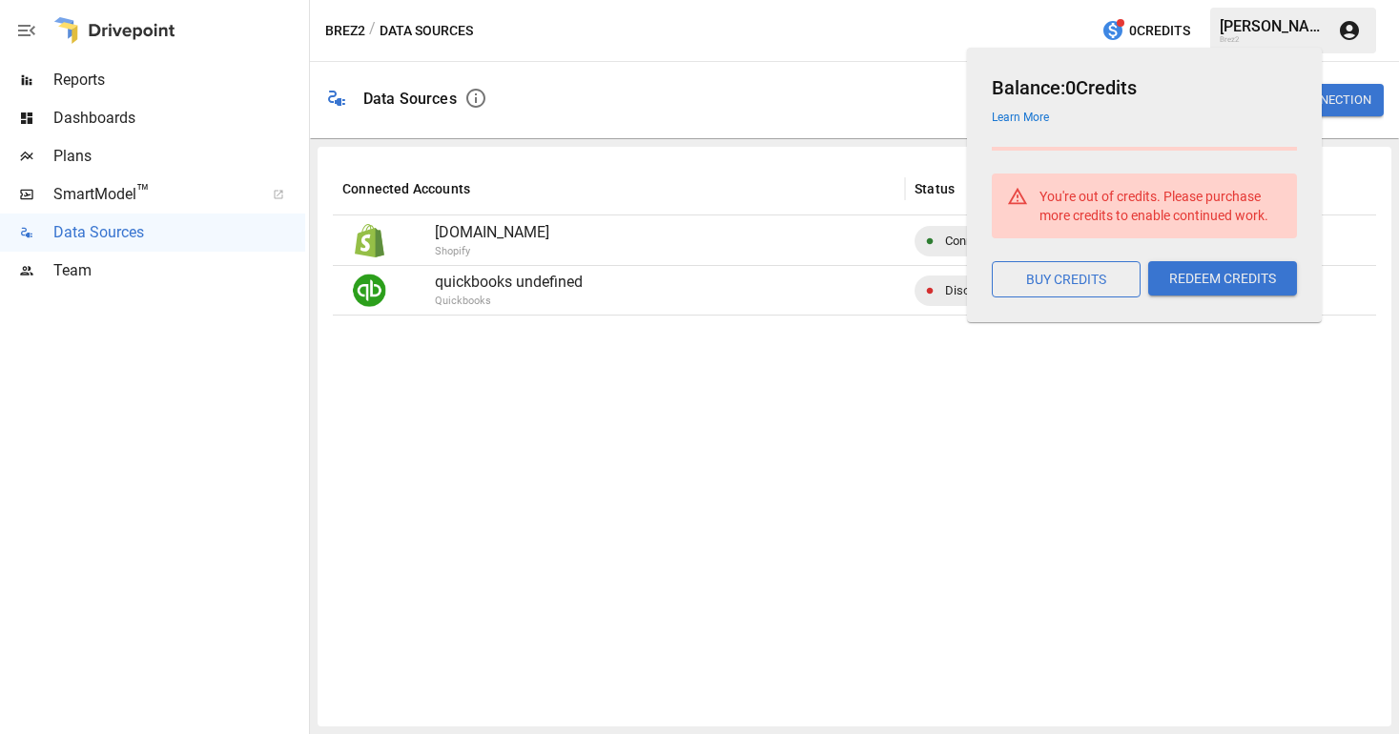 The image size is (1399, 734). What do you see at coordinates (1020, 117) in the screenshot?
I see `a: Learn More` at bounding box center [1020, 117].